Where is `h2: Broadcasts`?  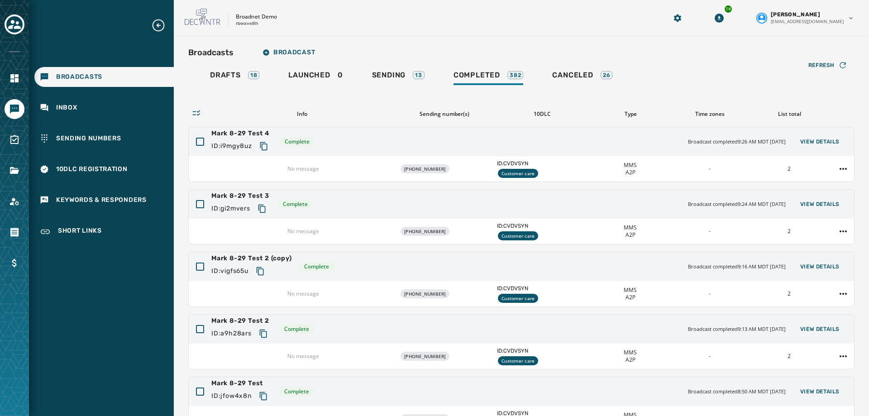 h2: Broadcasts is located at coordinates (211, 53).